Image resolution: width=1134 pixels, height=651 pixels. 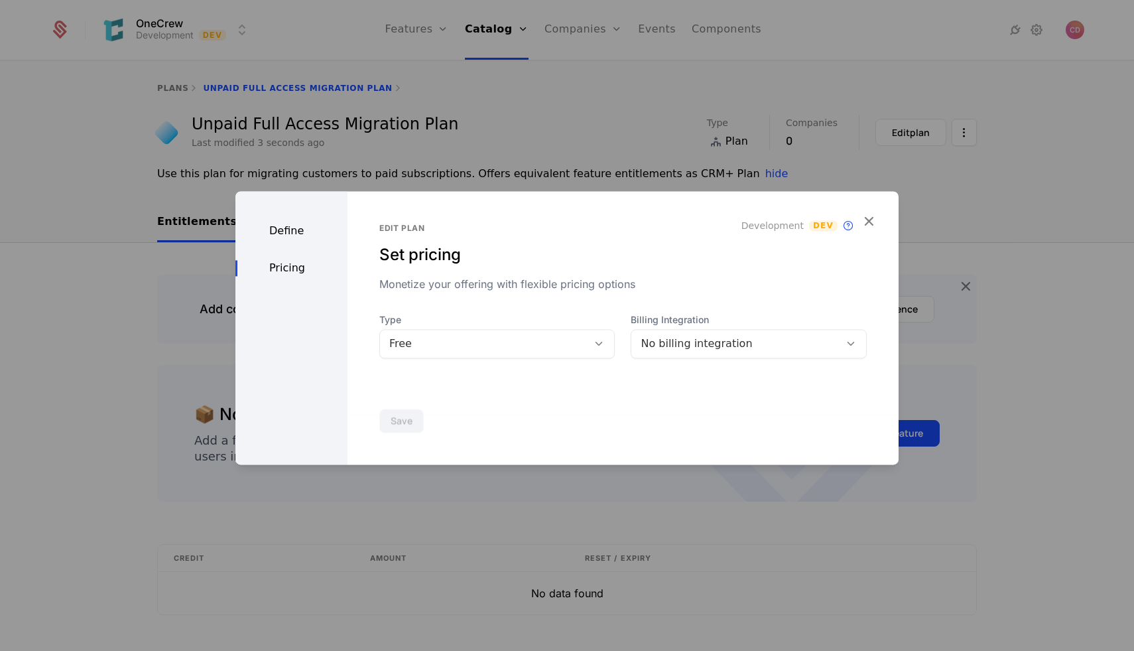 I want to click on span: Development, so click(x=773, y=226).